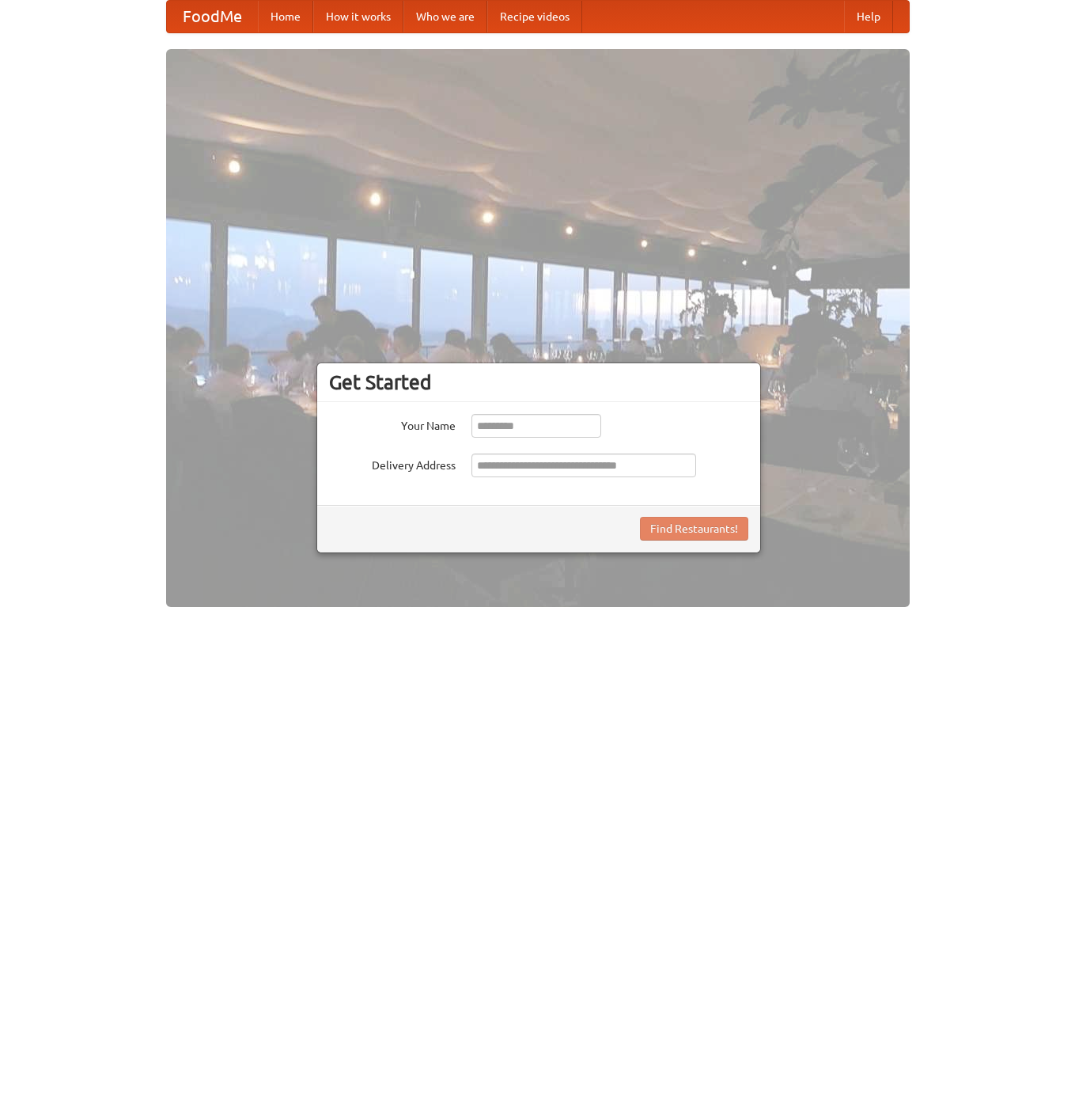 This screenshot has width=1075, height=1120. I want to click on a: Home, so click(285, 17).